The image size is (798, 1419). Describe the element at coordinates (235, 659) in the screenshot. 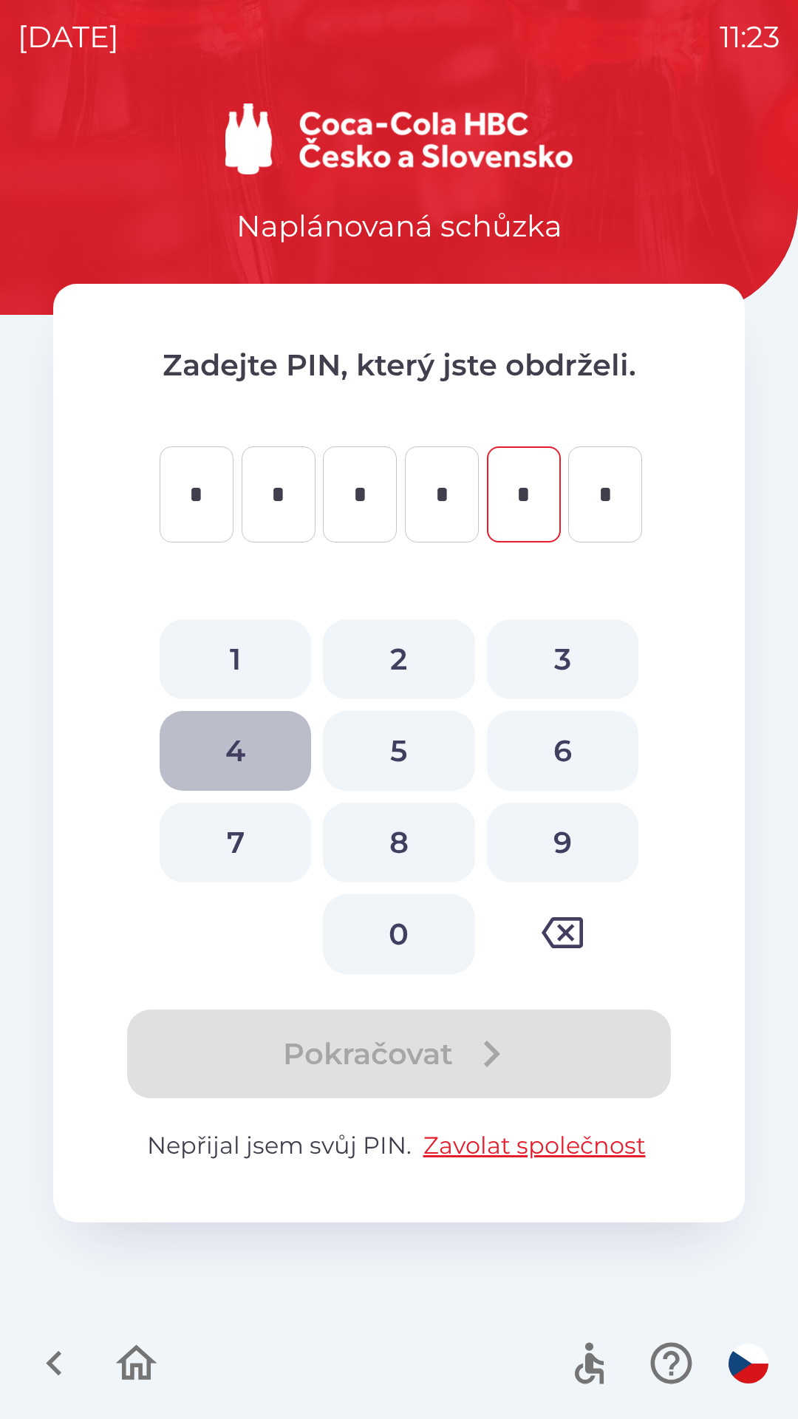

I see `button: 1` at that location.